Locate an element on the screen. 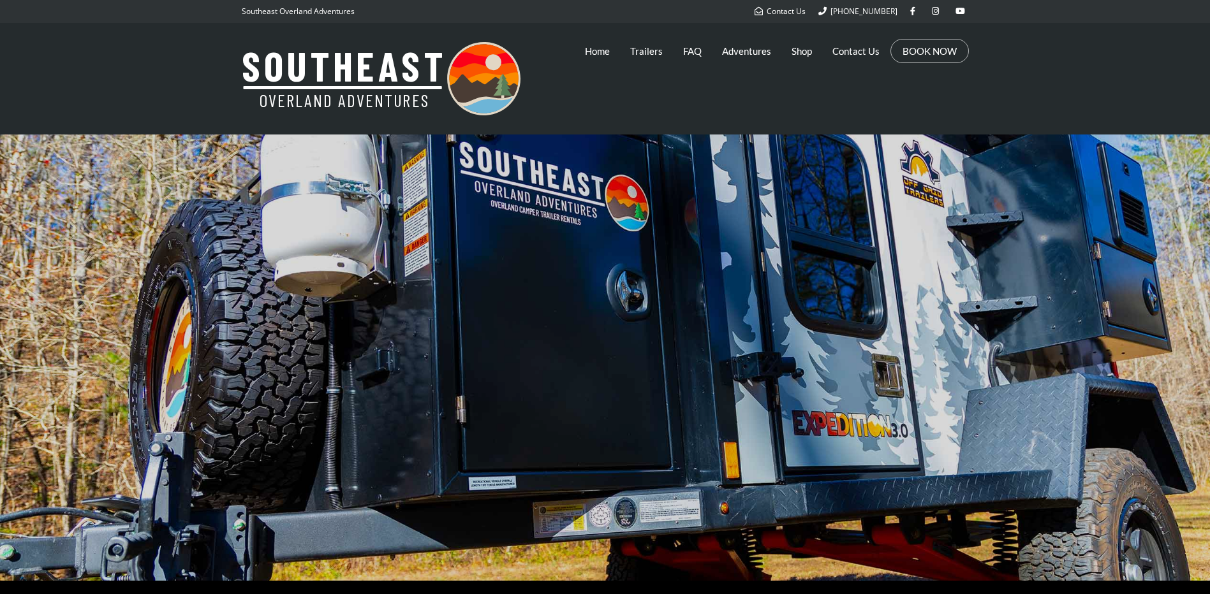 The width and height of the screenshot is (1210, 594). p: Southeast Overland Adventures is located at coordinates (298, 11).